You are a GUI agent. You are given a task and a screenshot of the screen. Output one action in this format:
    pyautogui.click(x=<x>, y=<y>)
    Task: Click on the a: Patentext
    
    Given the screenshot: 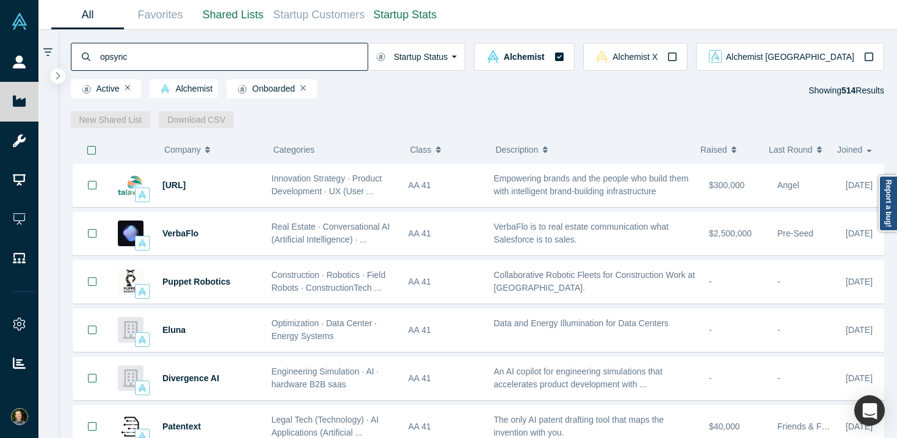 What is the action you would take?
    pyautogui.click(x=181, y=426)
    